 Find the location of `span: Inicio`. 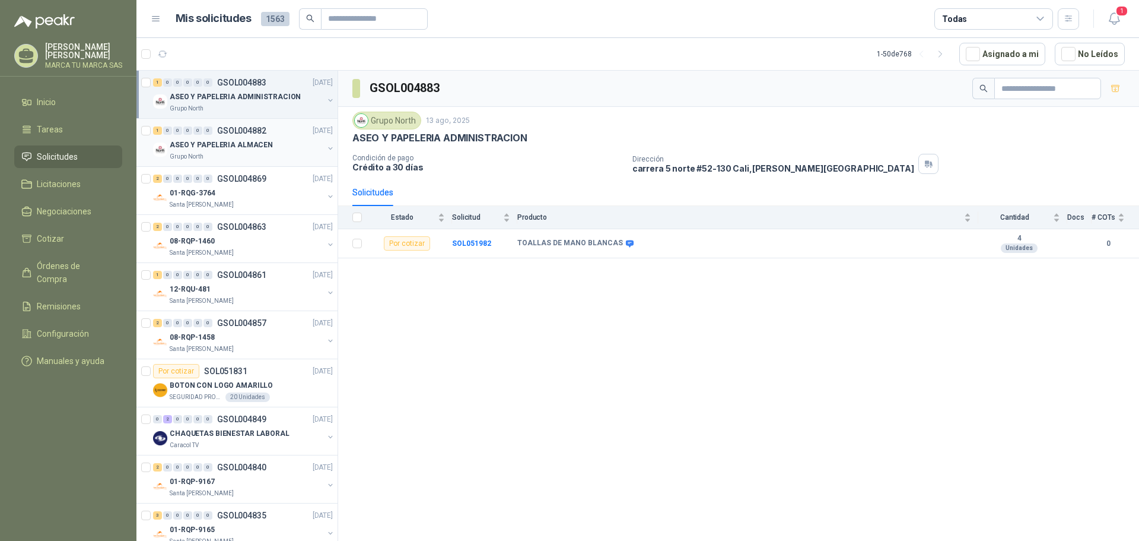

span: Inicio is located at coordinates (46, 102).